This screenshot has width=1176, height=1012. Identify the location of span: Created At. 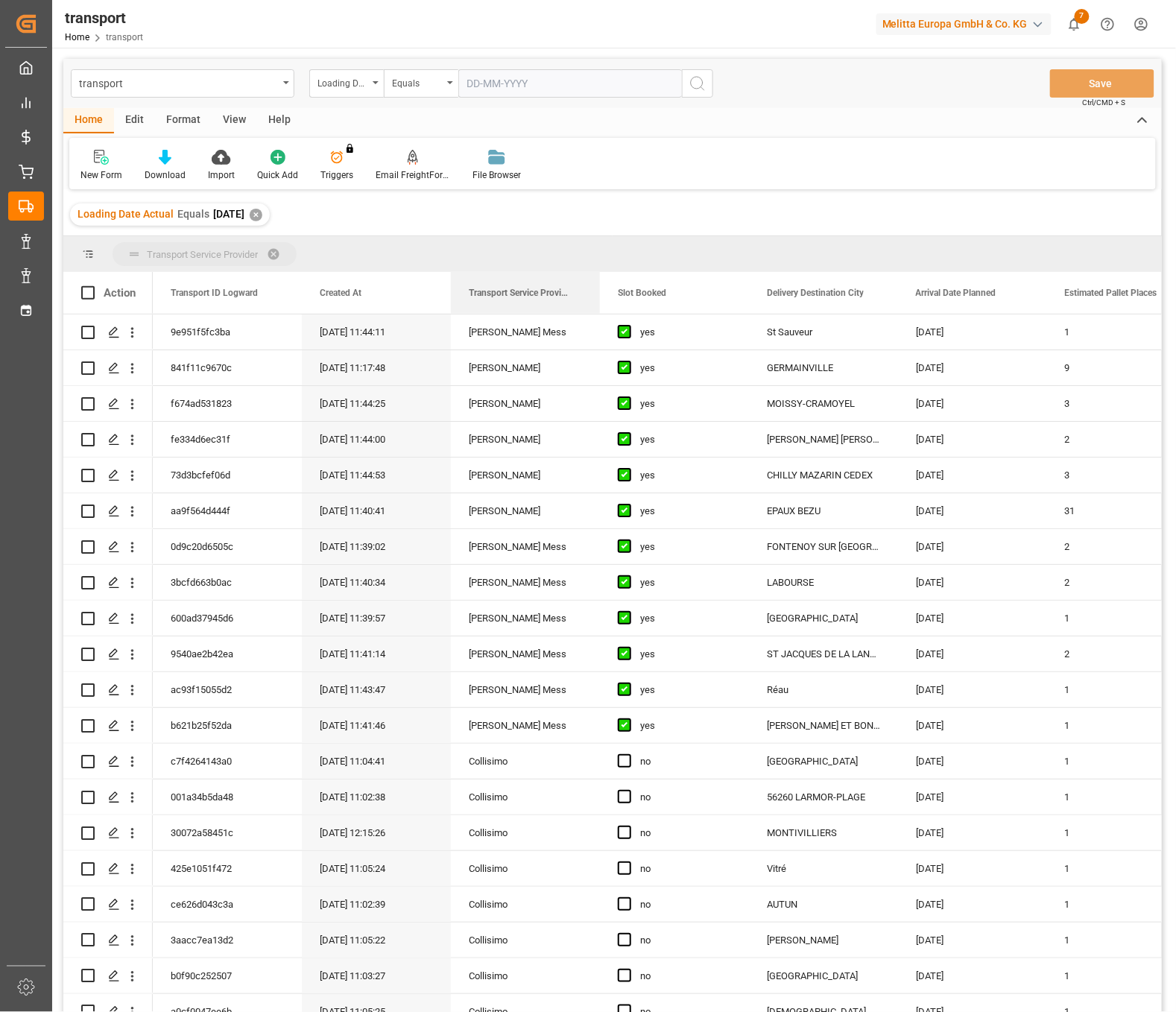
(341, 293).